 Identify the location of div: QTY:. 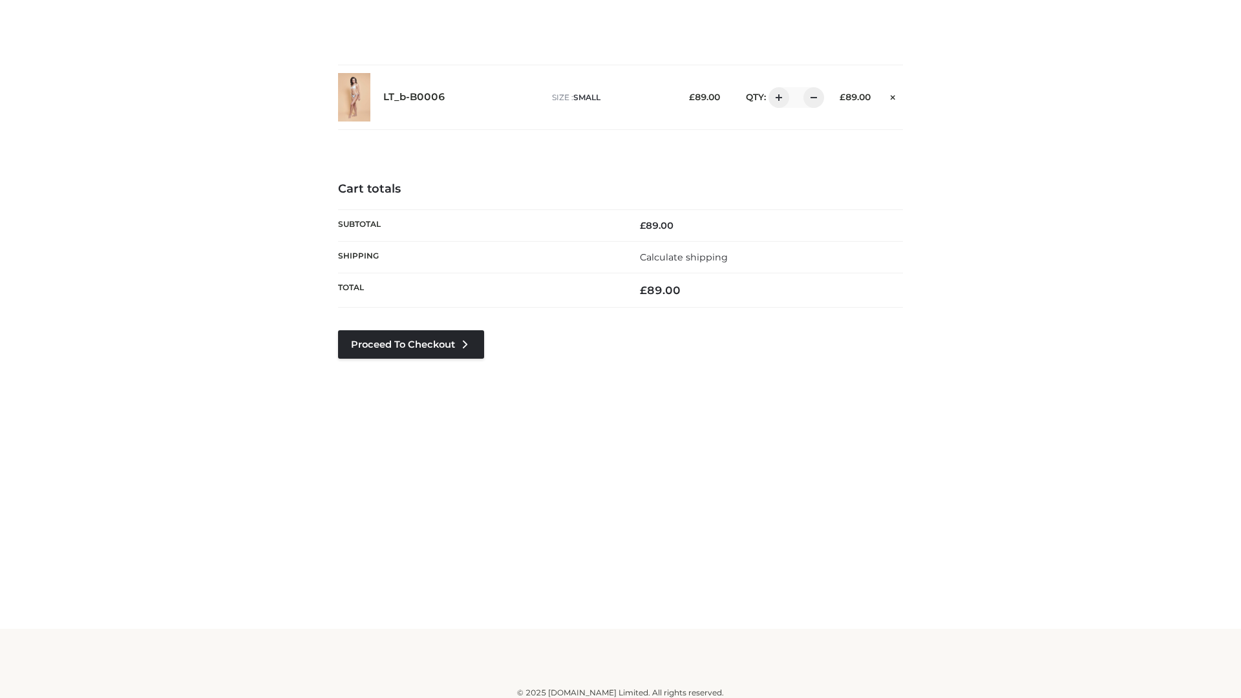
(777, 98).